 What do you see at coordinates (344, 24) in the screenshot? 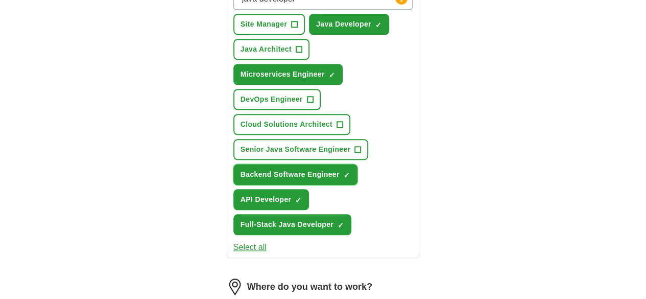
I see `span: Java Developer` at bounding box center [344, 24].